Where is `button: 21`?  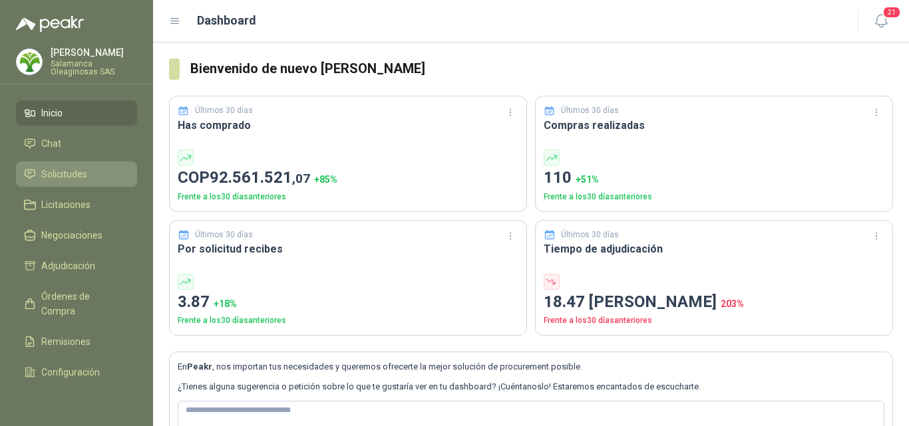
button: 21 is located at coordinates (881, 21).